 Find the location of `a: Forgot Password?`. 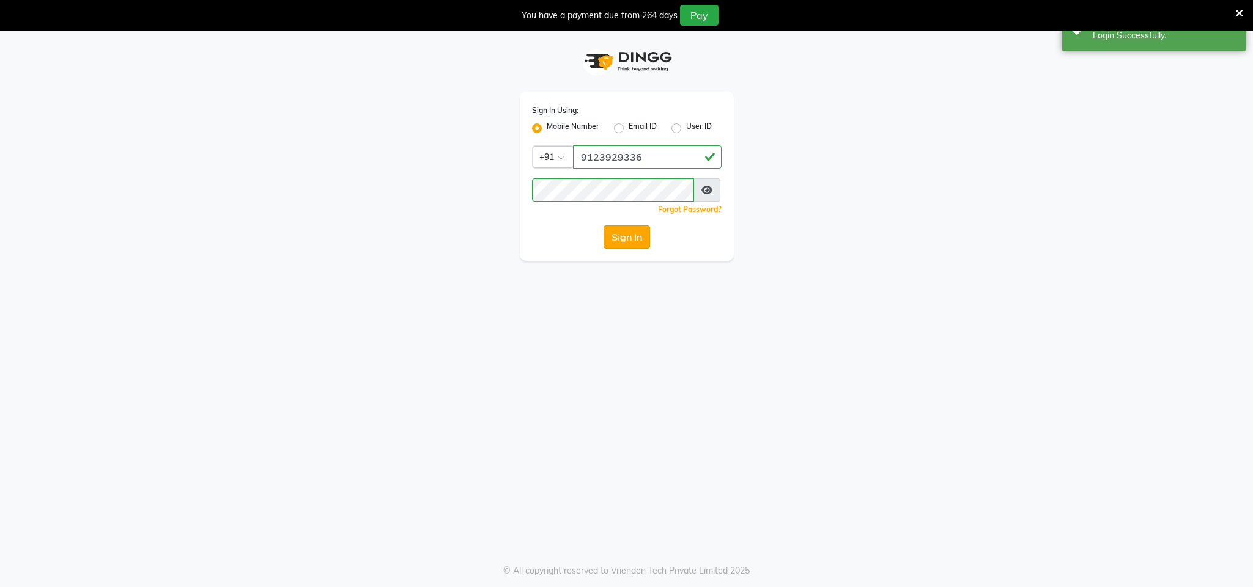

a: Forgot Password? is located at coordinates (690, 209).